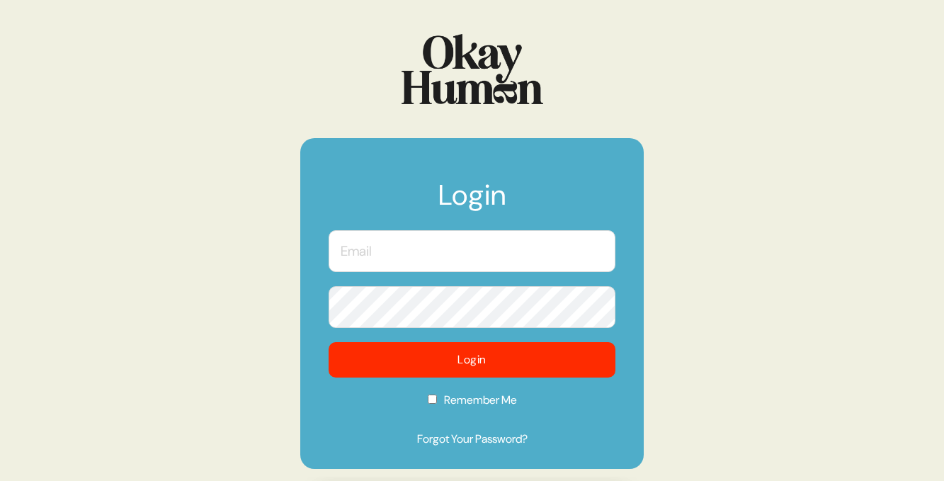 The image size is (944, 481). I want to click on img: Logo, so click(472, 69).